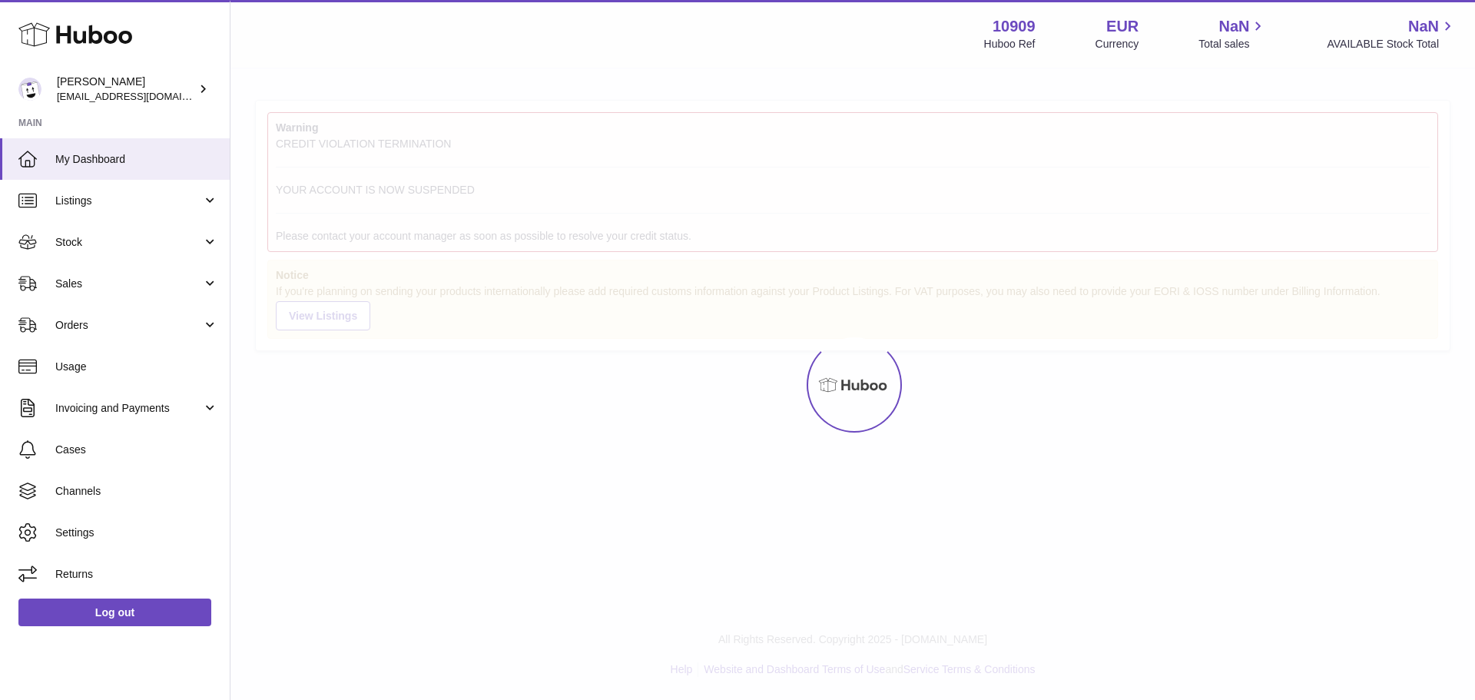 Image resolution: width=1475 pixels, height=700 pixels. I want to click on span: My Dashboard, so click(137, 159).